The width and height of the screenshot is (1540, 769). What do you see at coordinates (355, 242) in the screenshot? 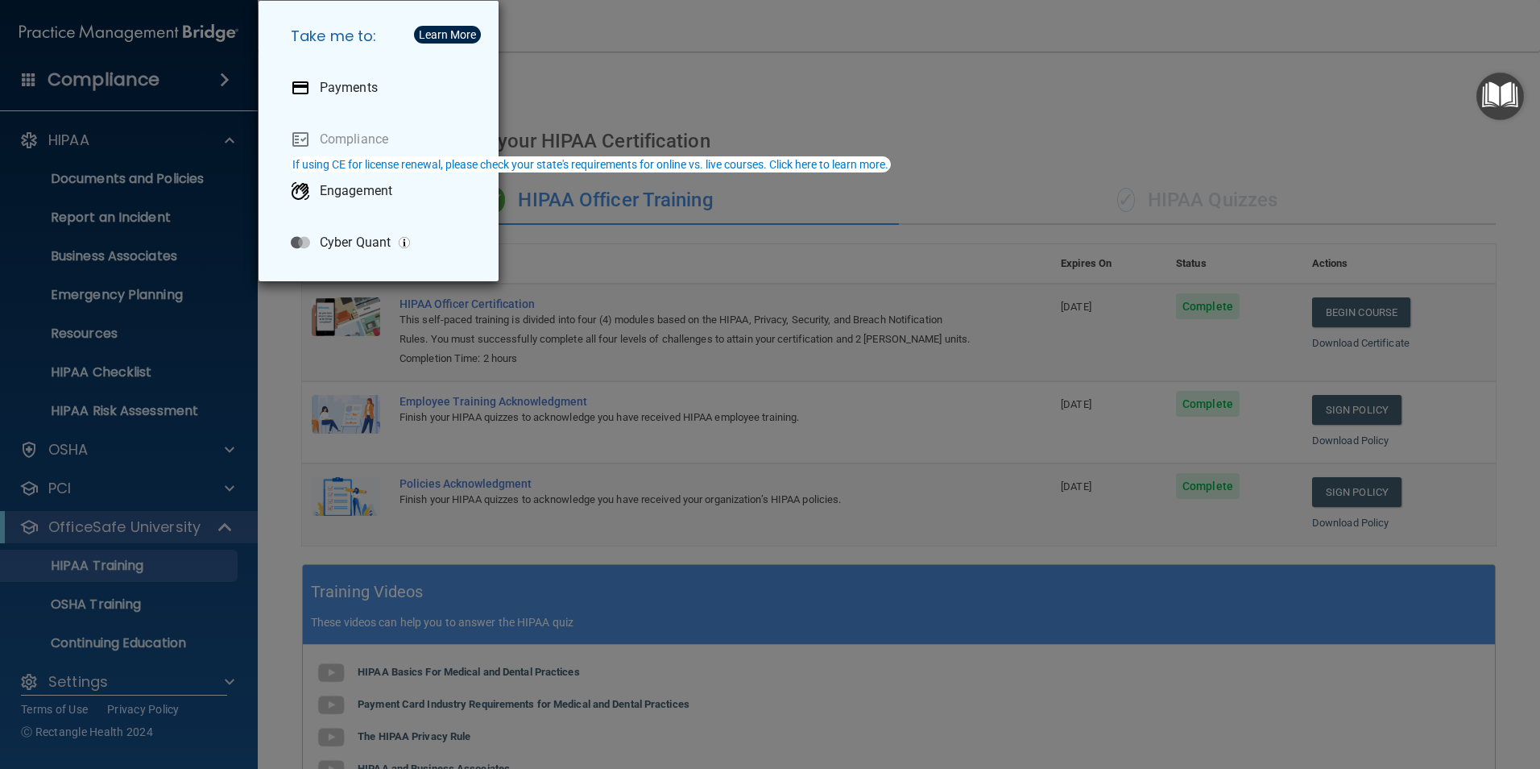
I see `p: Cyber Quant` at bounding box center [355, 242].